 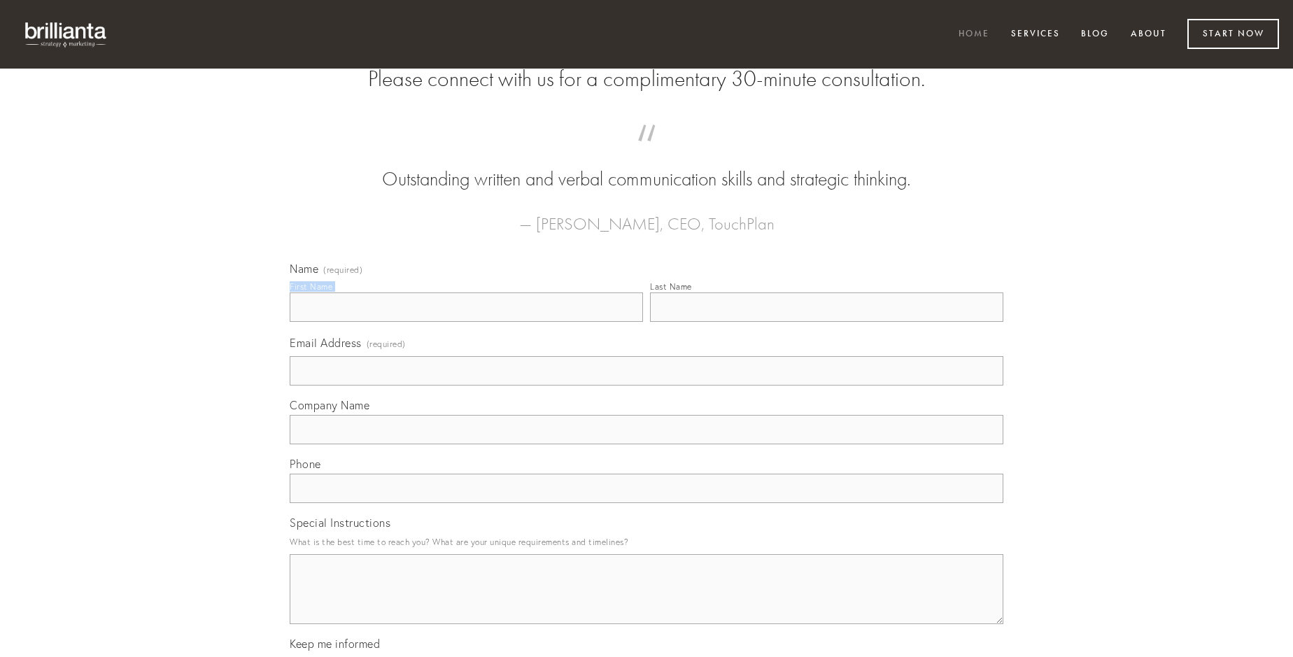 What do you see at coordinates (311, 286) in the screenshot?
I see `div: First Name` at bounding box center [311, 286].